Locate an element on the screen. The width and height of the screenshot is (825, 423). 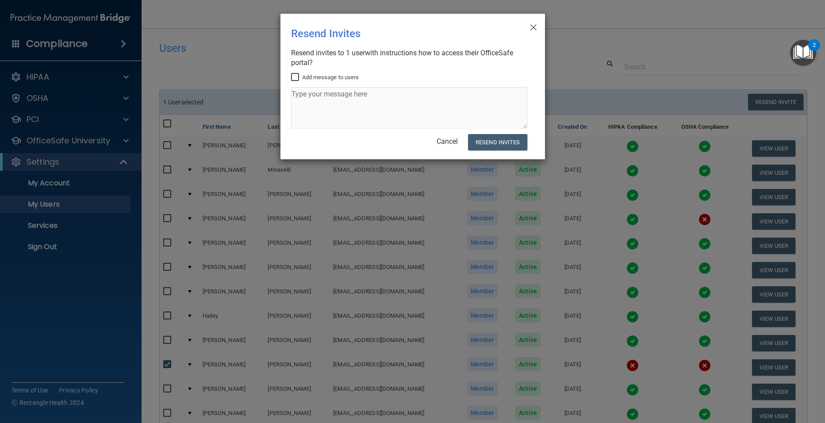
button: Resend Invites is located at coordinates (497, 142).